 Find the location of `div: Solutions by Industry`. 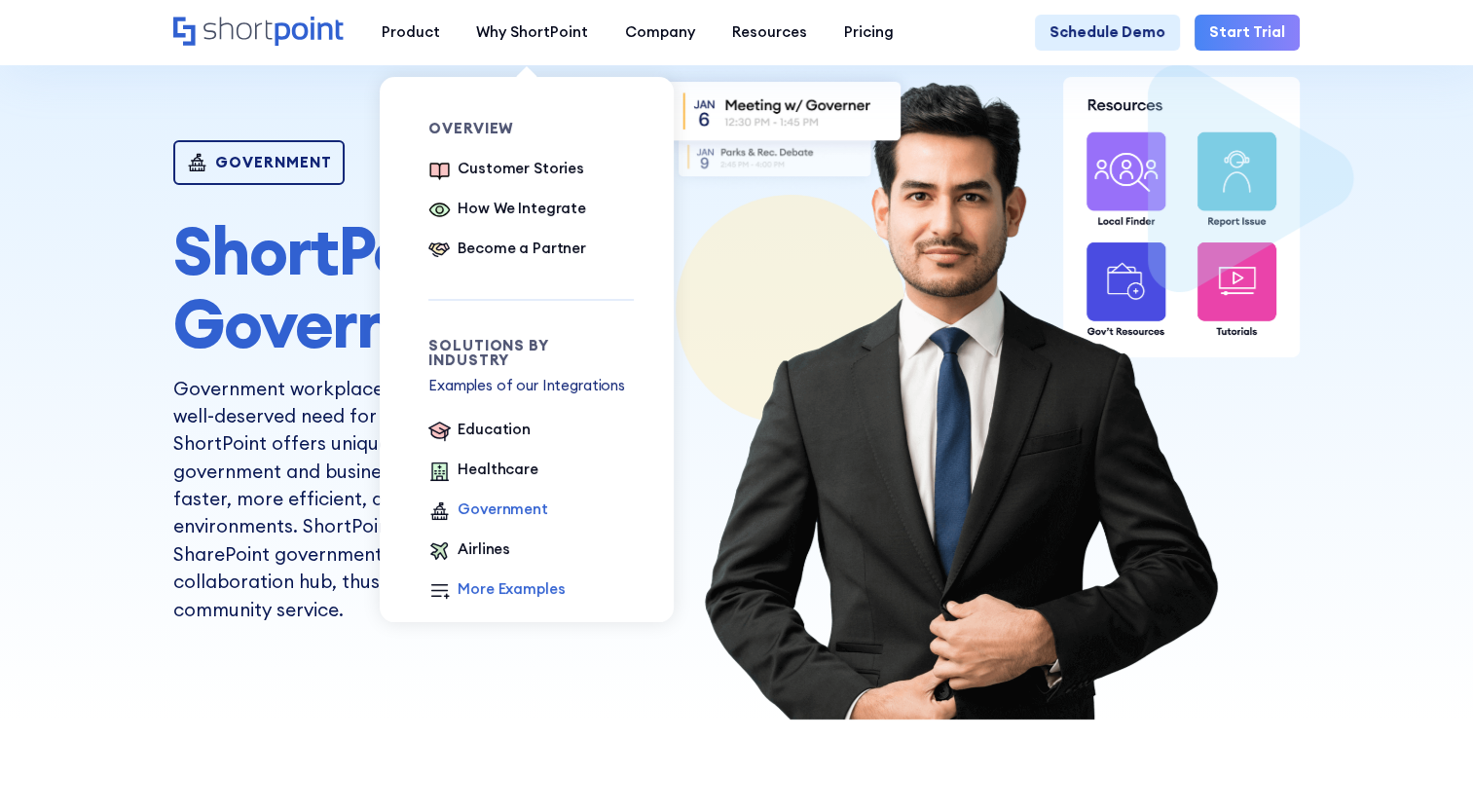

div: Solutions by Industry is located at coordinates (531, 353).